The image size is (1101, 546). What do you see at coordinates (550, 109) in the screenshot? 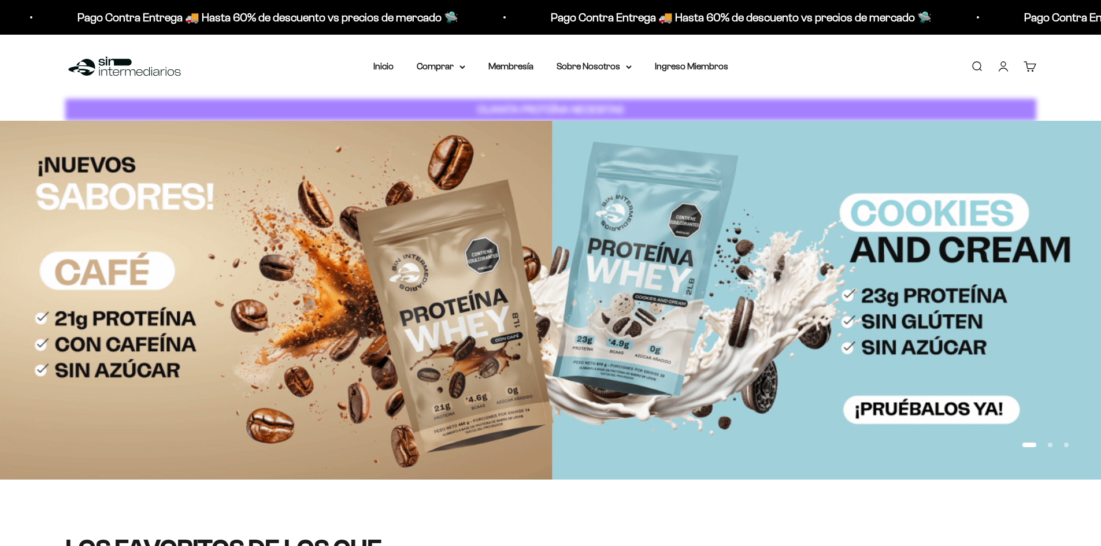
I see `strong: CUANTA PROTEÍNA NECESITAS` at bounding box center [550, 109].